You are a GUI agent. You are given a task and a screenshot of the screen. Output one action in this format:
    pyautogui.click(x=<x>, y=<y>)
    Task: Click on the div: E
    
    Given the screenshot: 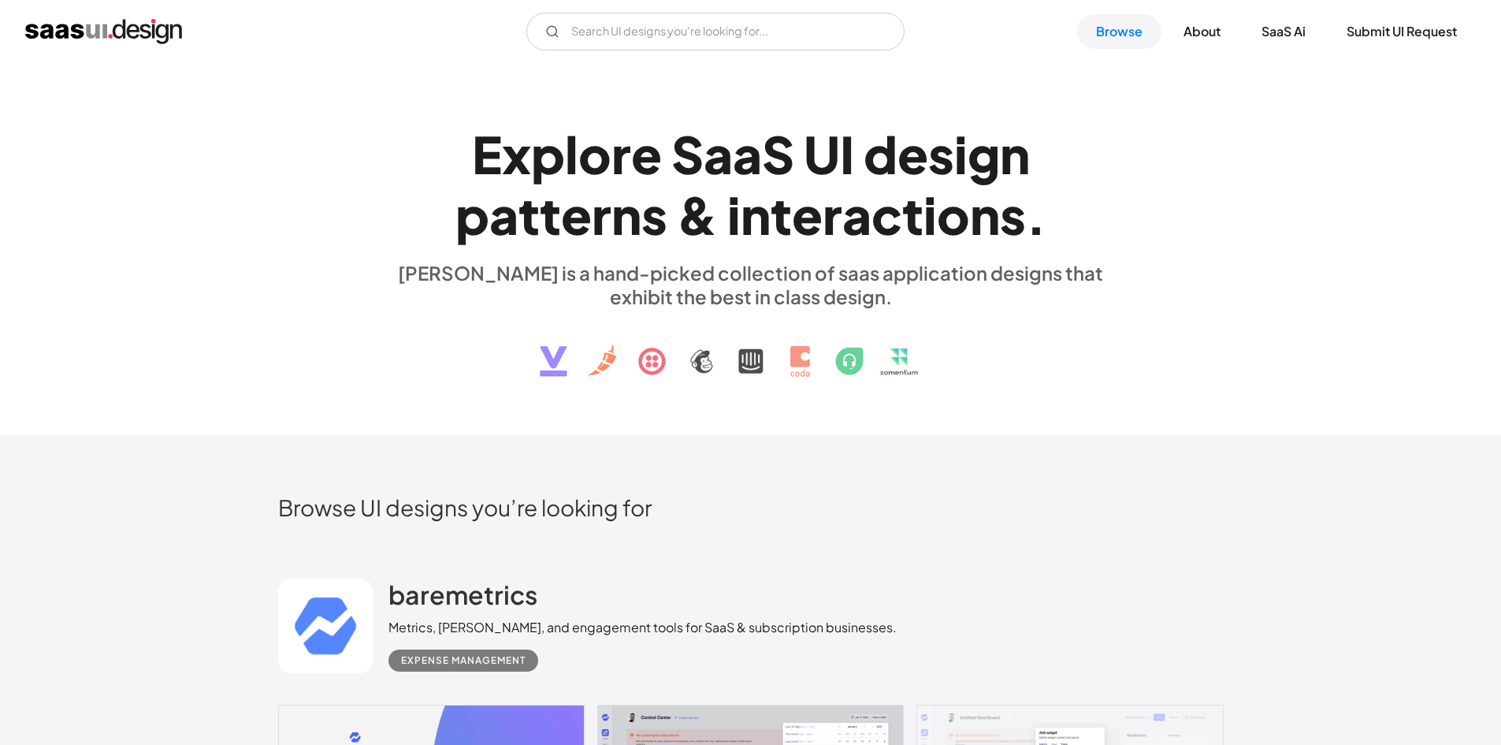 What is the action you would take?
    pyautogui.click(x=487, y=154)
    